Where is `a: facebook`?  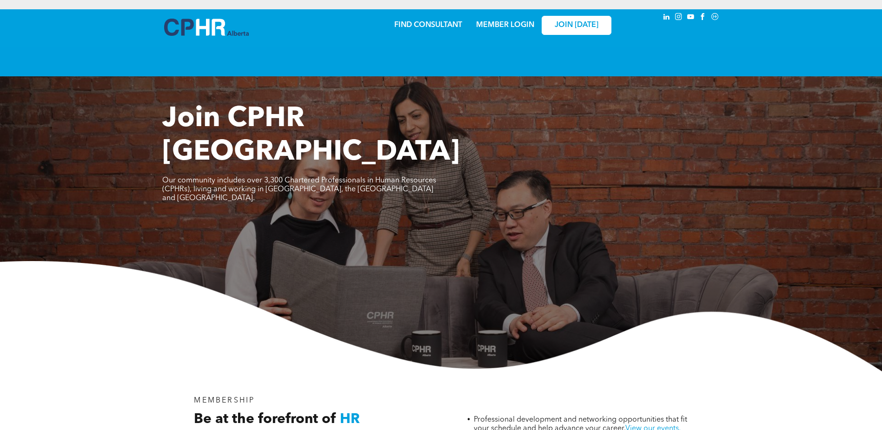 a: facebook is located at coordinates (703, 18).